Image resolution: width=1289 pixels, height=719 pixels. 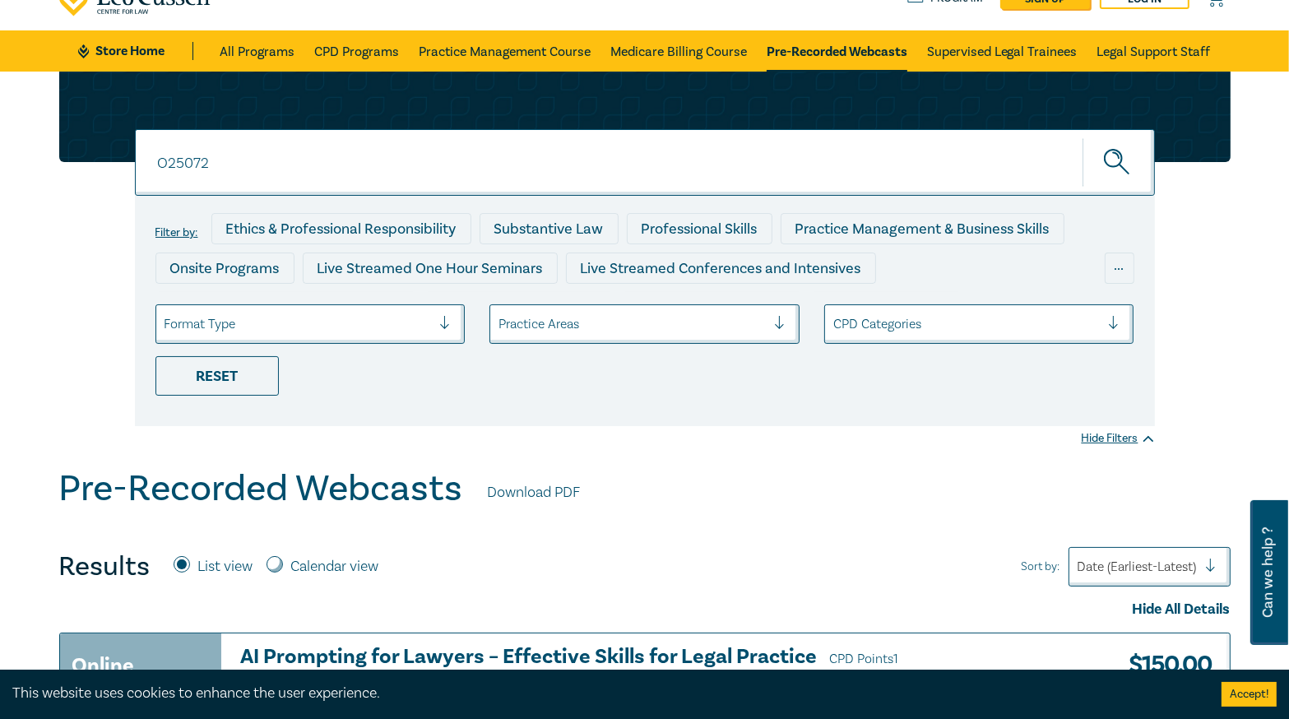 What do you see at coordinates (886, 308) in the screenshot?
I see `div: National Programs` at bounding box center [886, 308].